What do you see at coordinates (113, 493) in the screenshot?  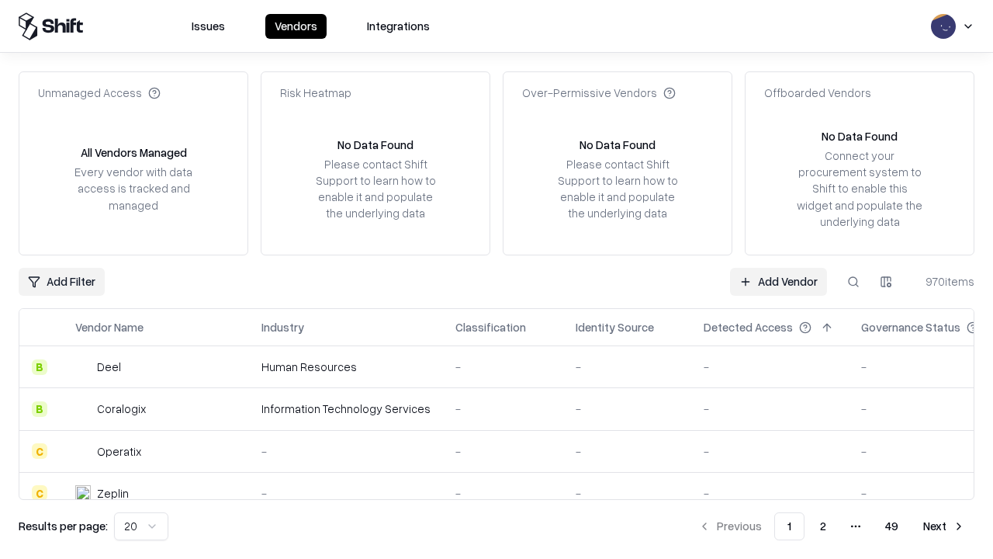 I see `div: Zeplin` at bounding box center [113, 493].